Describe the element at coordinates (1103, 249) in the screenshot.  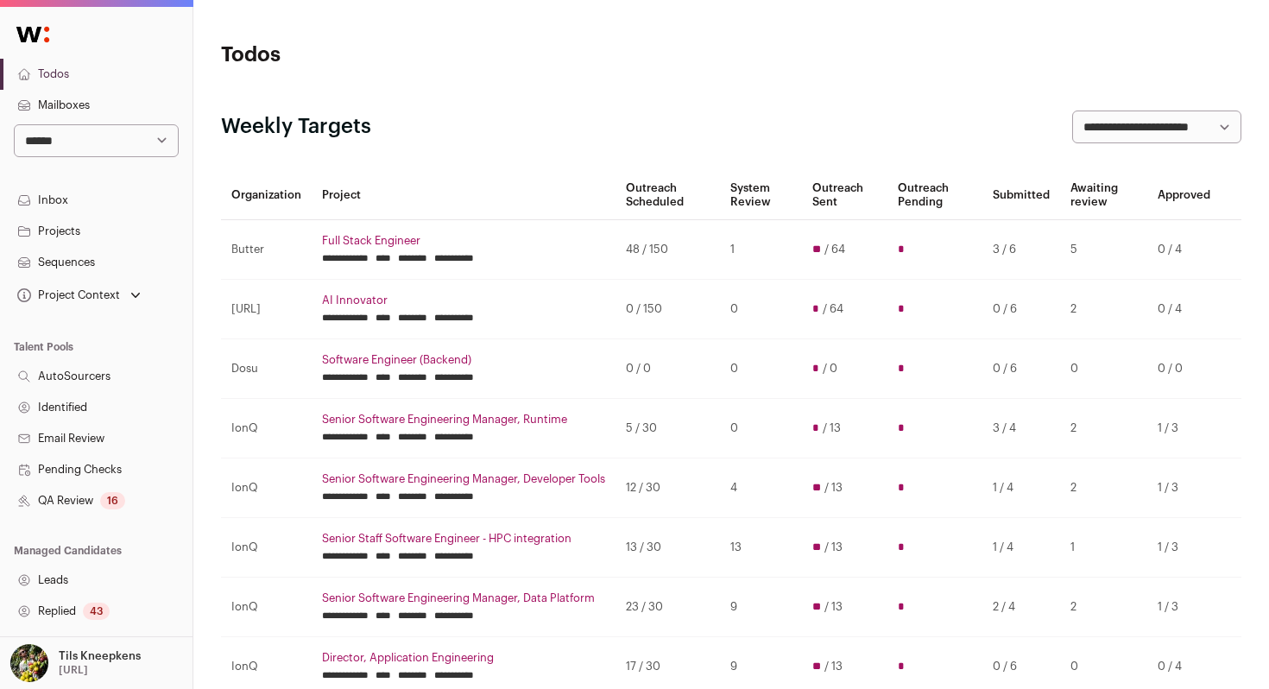
I see `td: 5` at that location.